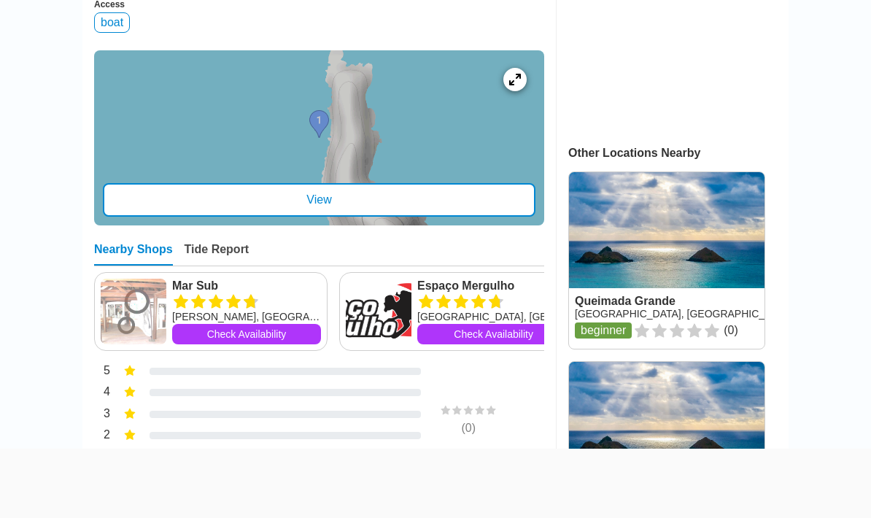  Describe the element at coordinates (133, 311) in the screenshot. I see `img: Mar Sub` at that location.